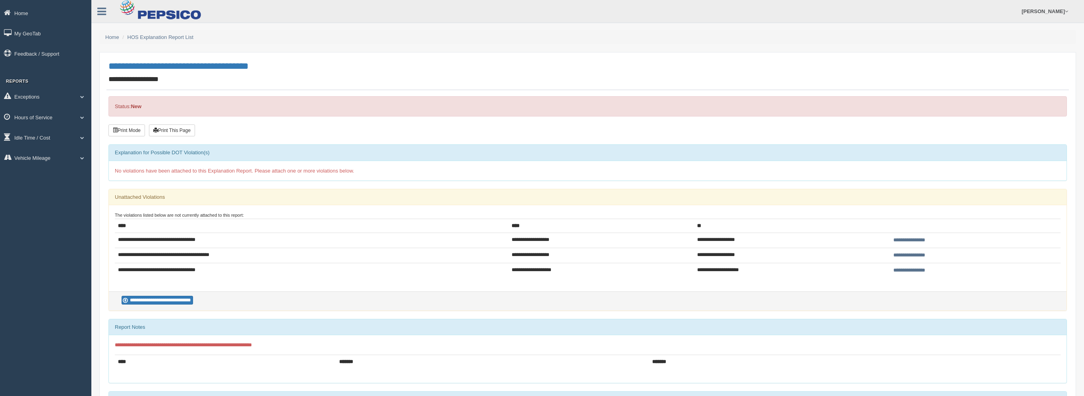 This screenshot has width=1084, height=396. I want to click on button: Print This Page, so click(172, 130).